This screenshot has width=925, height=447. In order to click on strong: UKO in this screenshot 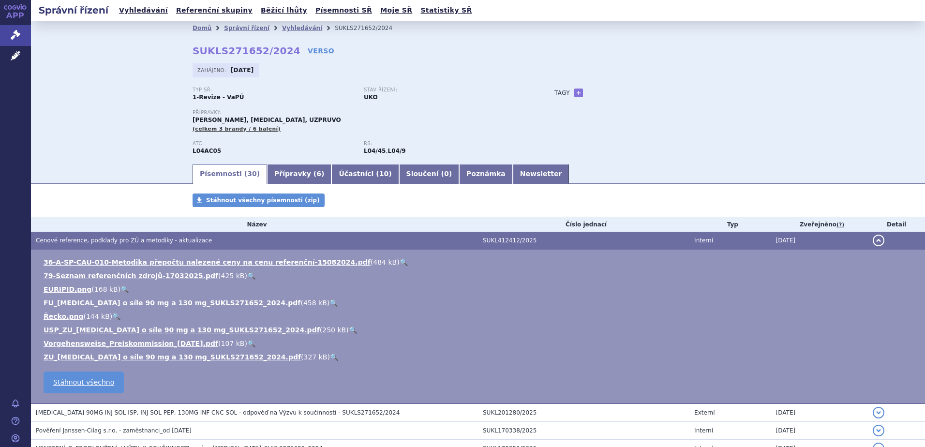, I will do `click(370, 97)`.